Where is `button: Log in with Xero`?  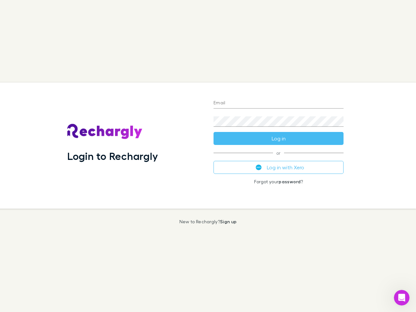
button: Log in with Xero is located at coordinates (279, 167).